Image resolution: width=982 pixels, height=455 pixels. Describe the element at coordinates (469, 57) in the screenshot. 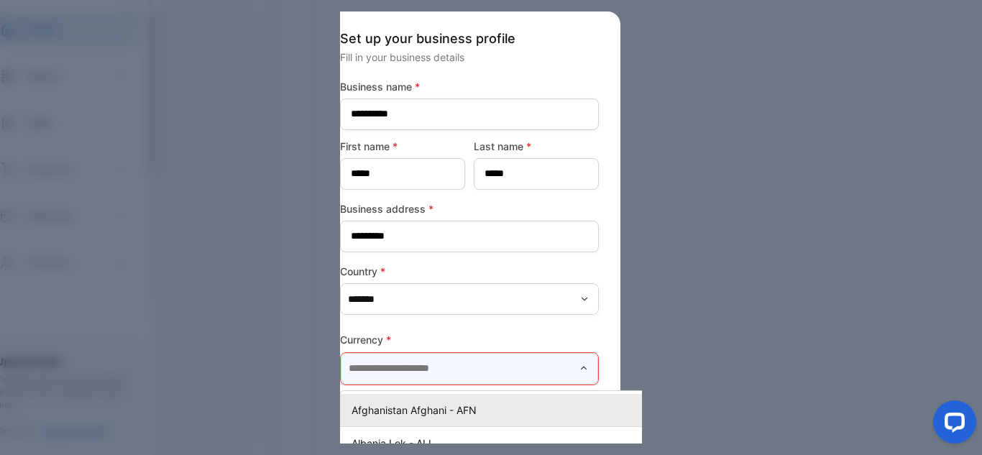

I see `p: Fill in your business details` at that location.